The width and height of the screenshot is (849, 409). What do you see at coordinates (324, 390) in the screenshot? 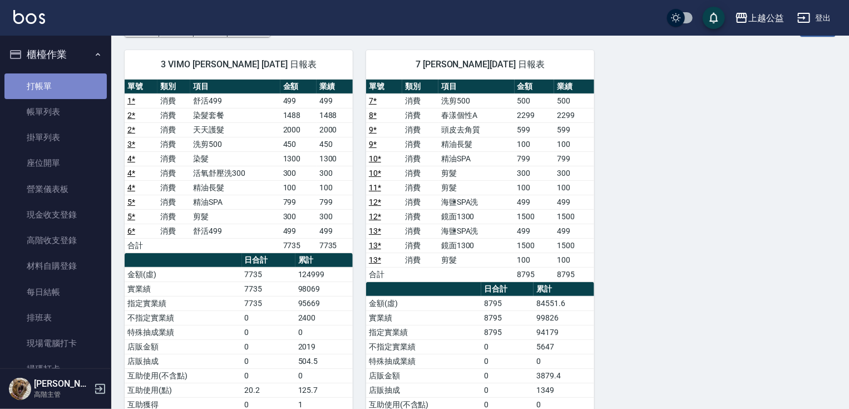
I see `td: 125.7` at bounding box center [324, 390].